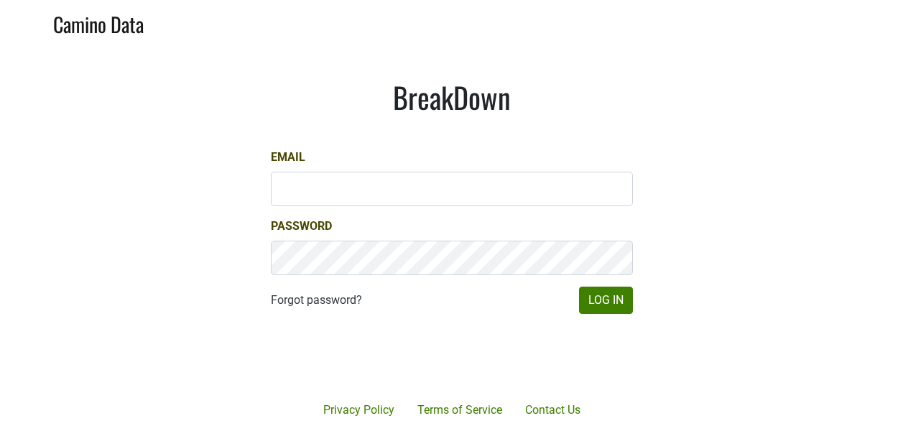 The width and height of the screenshot is (903, 426). What do you see at coordinates (301, 226) in the screenshot?
I see `label: Password` at bounding box center [301, 226].